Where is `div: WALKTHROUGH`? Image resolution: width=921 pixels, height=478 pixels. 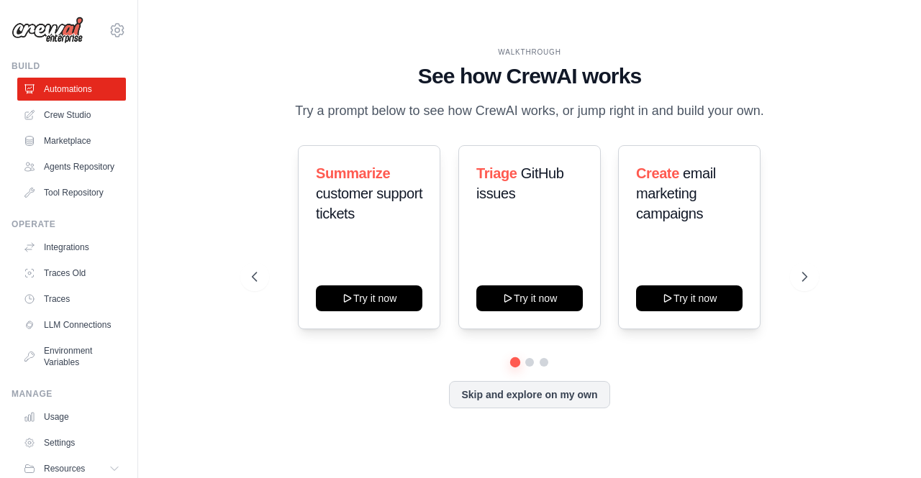 div: WALKTHROUGH is located at coordinates (529, 52).